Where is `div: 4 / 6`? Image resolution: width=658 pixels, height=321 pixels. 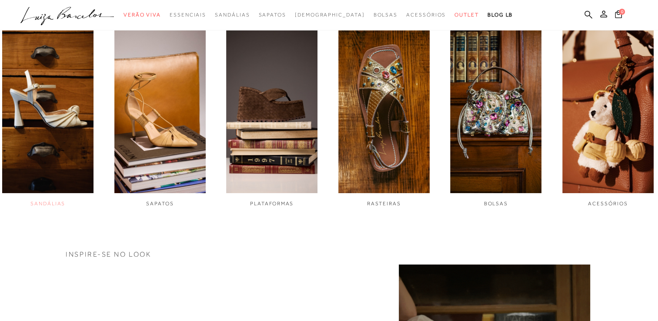 div: 4 / 6 is located at coordinates (384, 114).